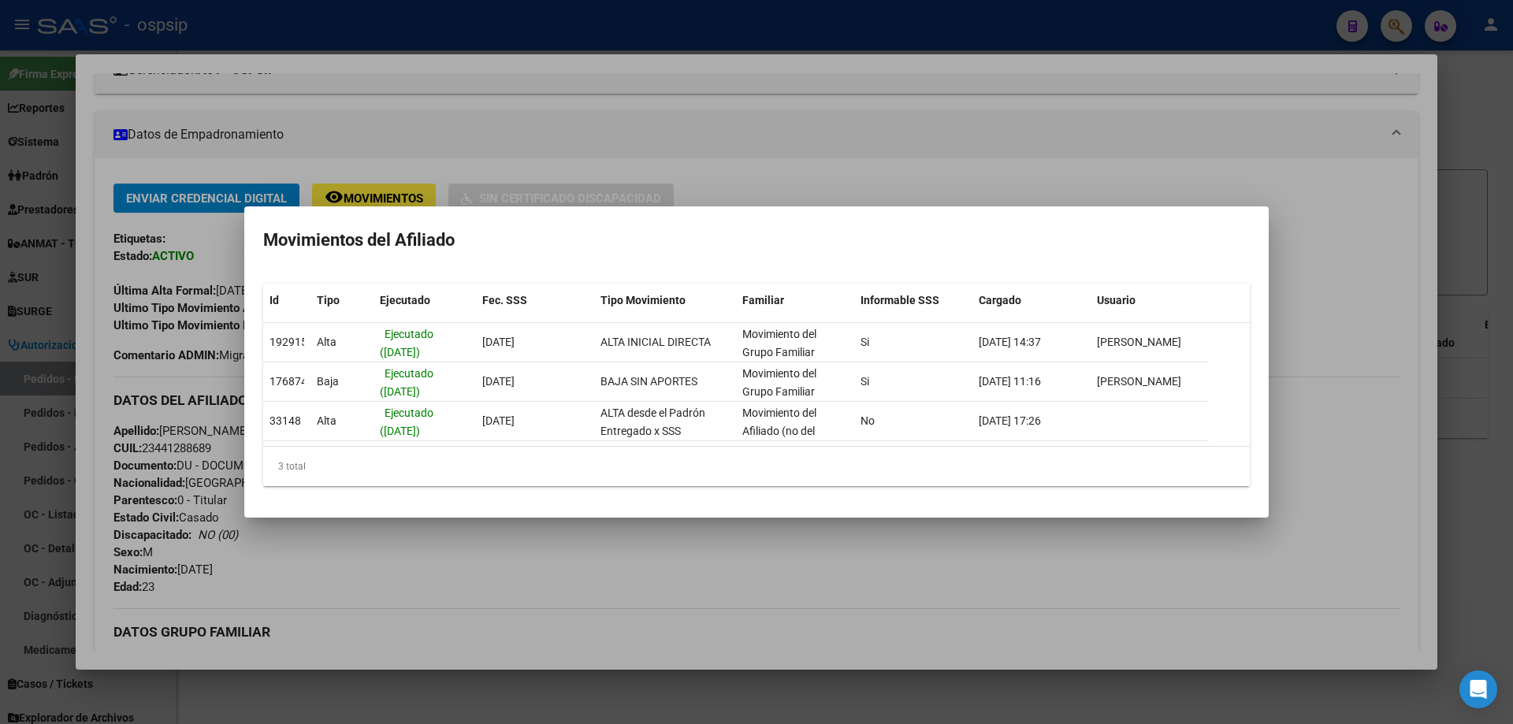 The height and width of the screenshot is (724, 1513). What do you see at coordinates (1000, 300) in the screenshot?
I see `span: Cargado` at bounding box center [1000, 300].